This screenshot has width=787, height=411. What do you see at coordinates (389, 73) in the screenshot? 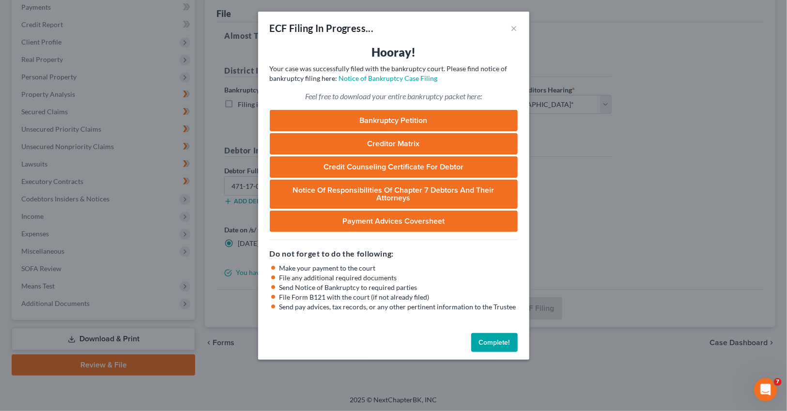
I see `span: Your case was successfully filed with the bankruptcy court. Please find notice of bankruptcy fili...` at bounding box center [389, 73].